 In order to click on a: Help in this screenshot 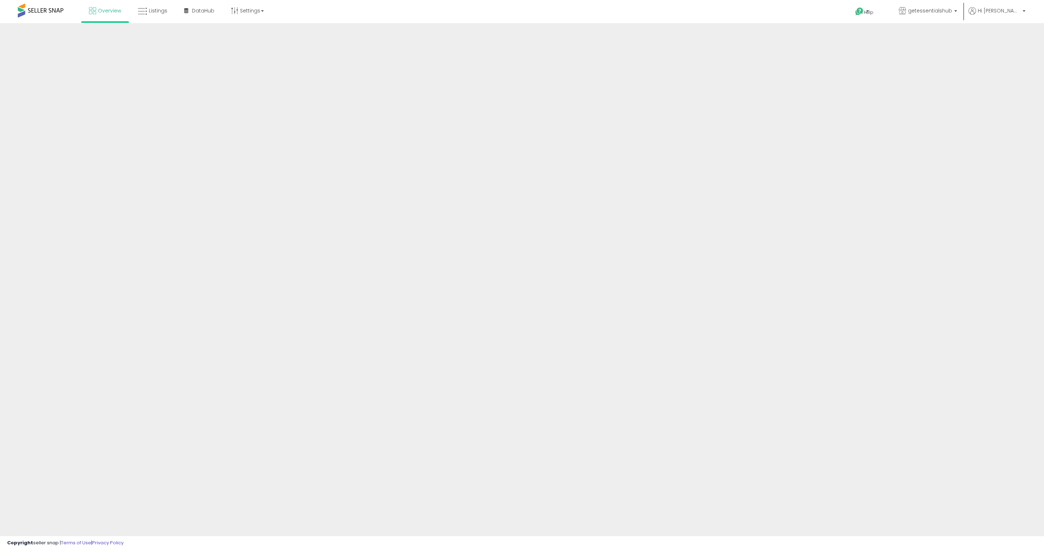, I will do `click(868, 12)`.